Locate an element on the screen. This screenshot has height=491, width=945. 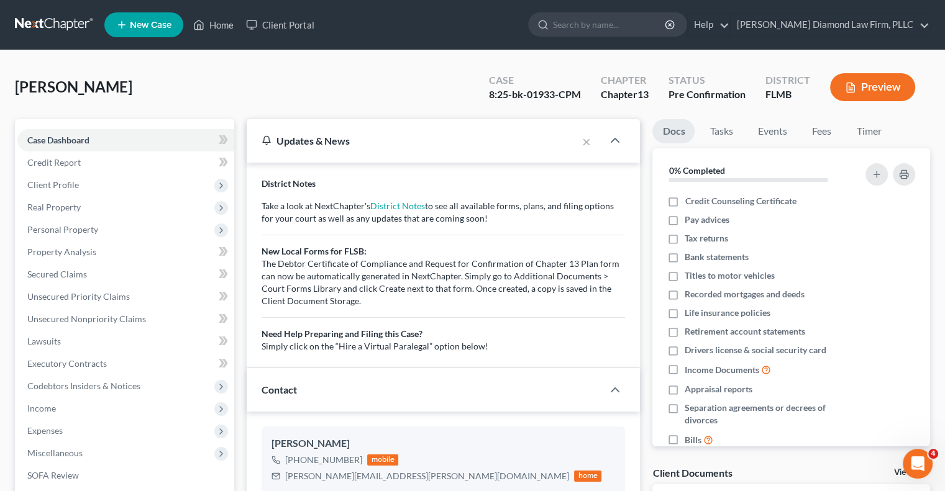
strong: 0% Completed is located at coordinates (696, 170).